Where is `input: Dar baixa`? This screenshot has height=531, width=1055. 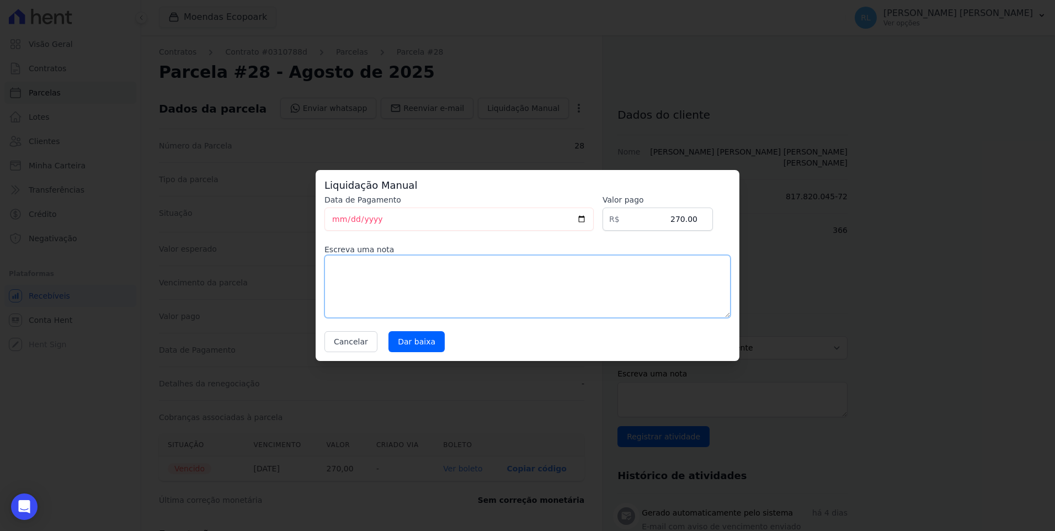
input: Dar baixa is located at coordinates (416, 341).